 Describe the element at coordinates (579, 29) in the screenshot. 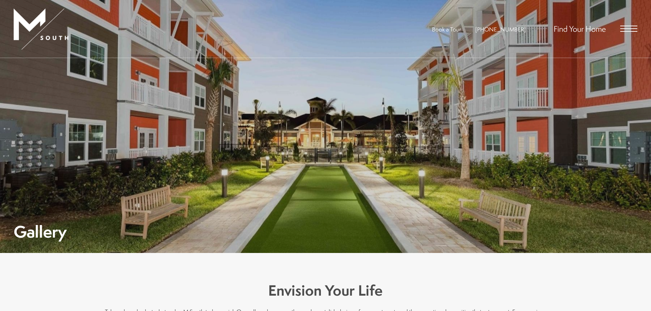

I see `span: Find Your Home` at that location.